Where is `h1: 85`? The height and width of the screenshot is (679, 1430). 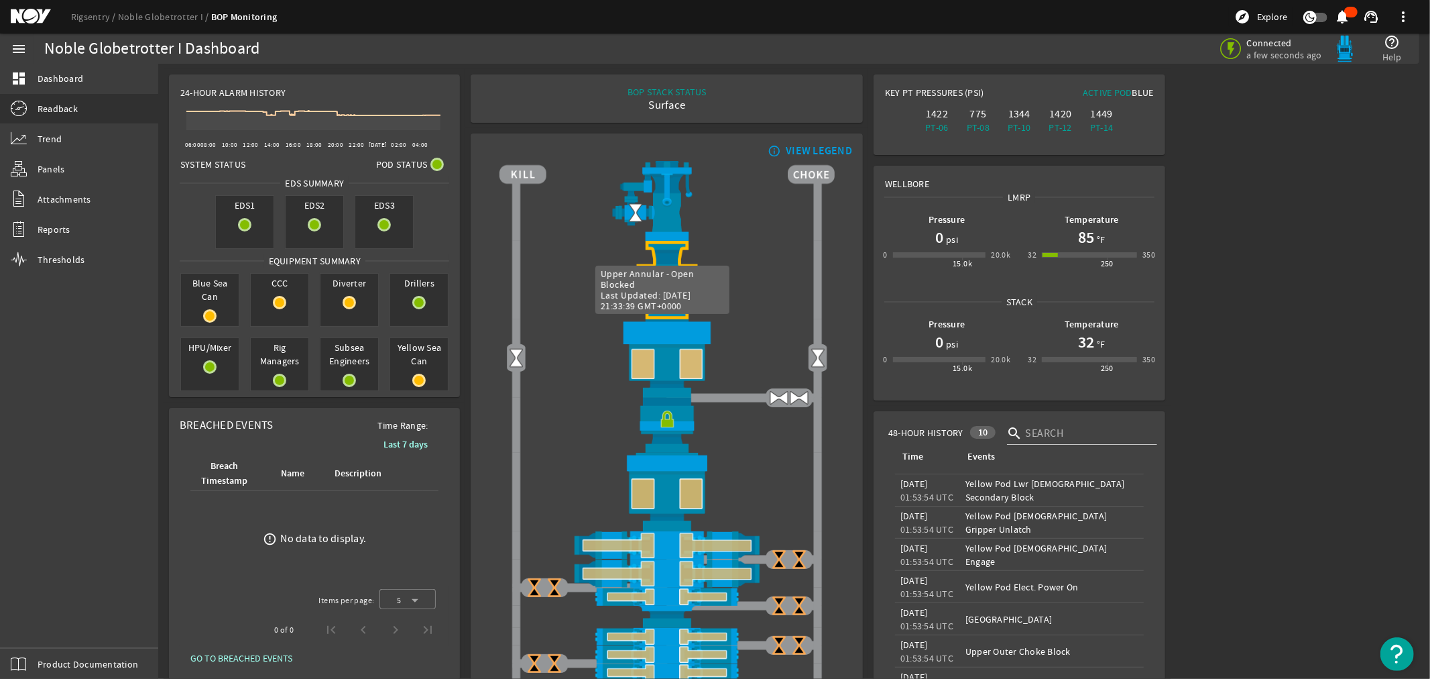 h1: 85 is located at coordinates (1086, 237).